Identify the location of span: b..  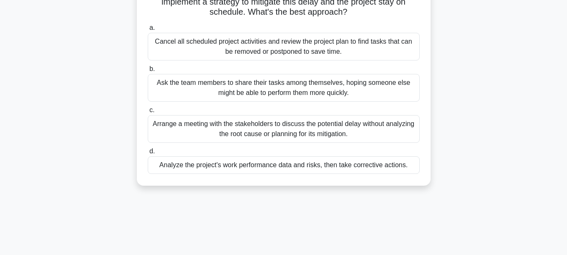
(152, 68).